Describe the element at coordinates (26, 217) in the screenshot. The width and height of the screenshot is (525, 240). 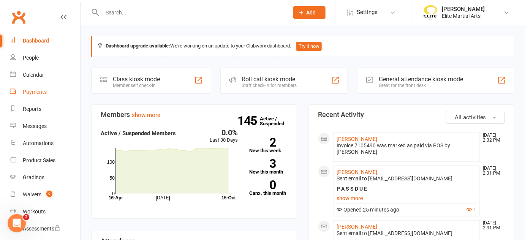
I see `span: 2` at that location.